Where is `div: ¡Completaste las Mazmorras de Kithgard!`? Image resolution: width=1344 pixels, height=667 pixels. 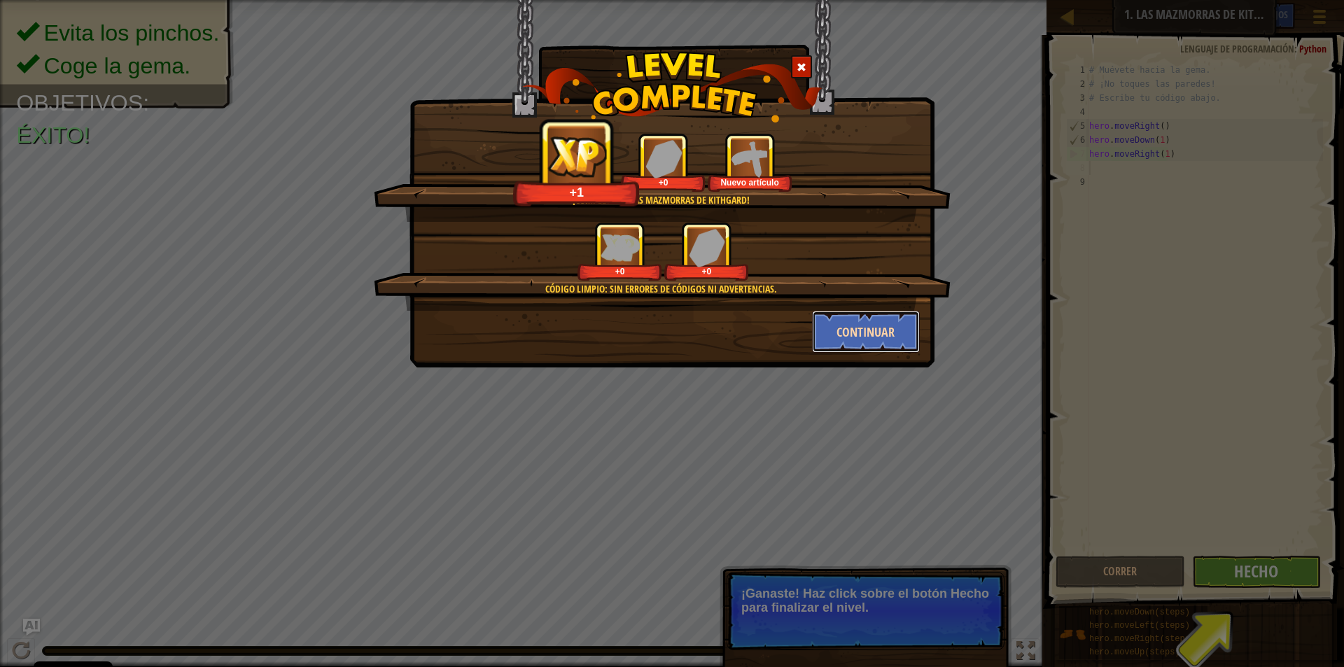 div: ¡Completaste las Mazmorras de Kithgard! is located at coordinates (661, 200).